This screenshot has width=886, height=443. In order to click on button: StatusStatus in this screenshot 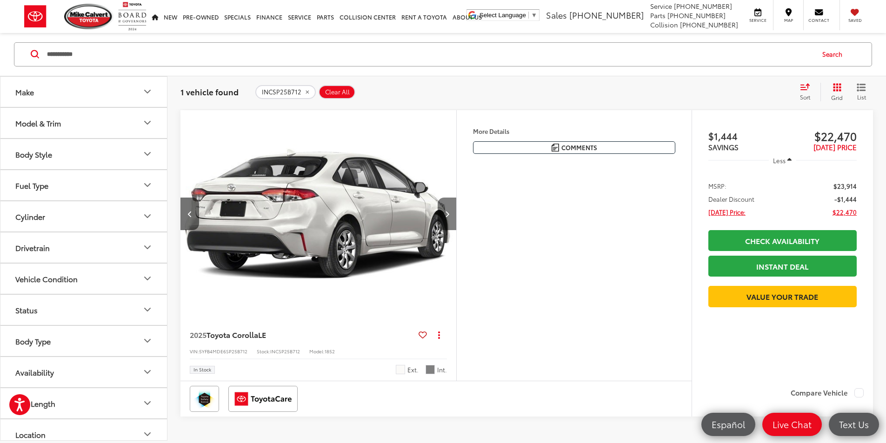, I will do `click(84, 310)`.